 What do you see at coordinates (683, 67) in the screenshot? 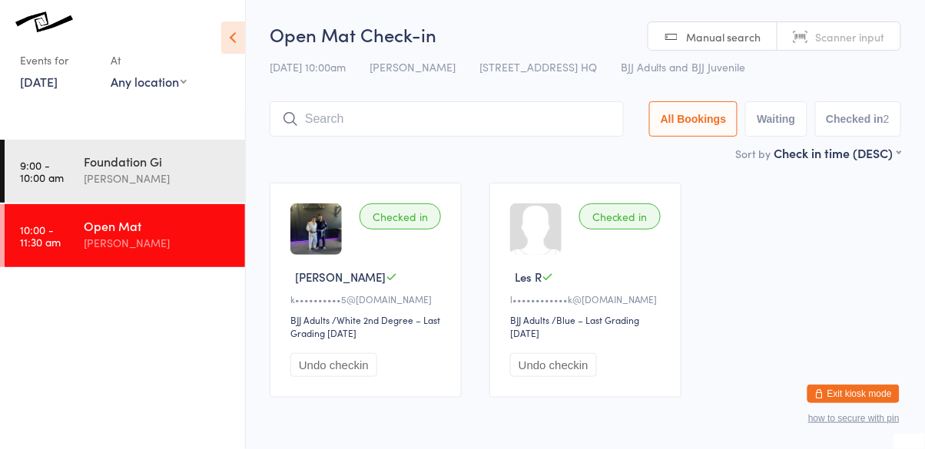
I see `span: BJJ Adults and BJJ Juvenile` at bounding box center [683, 67].